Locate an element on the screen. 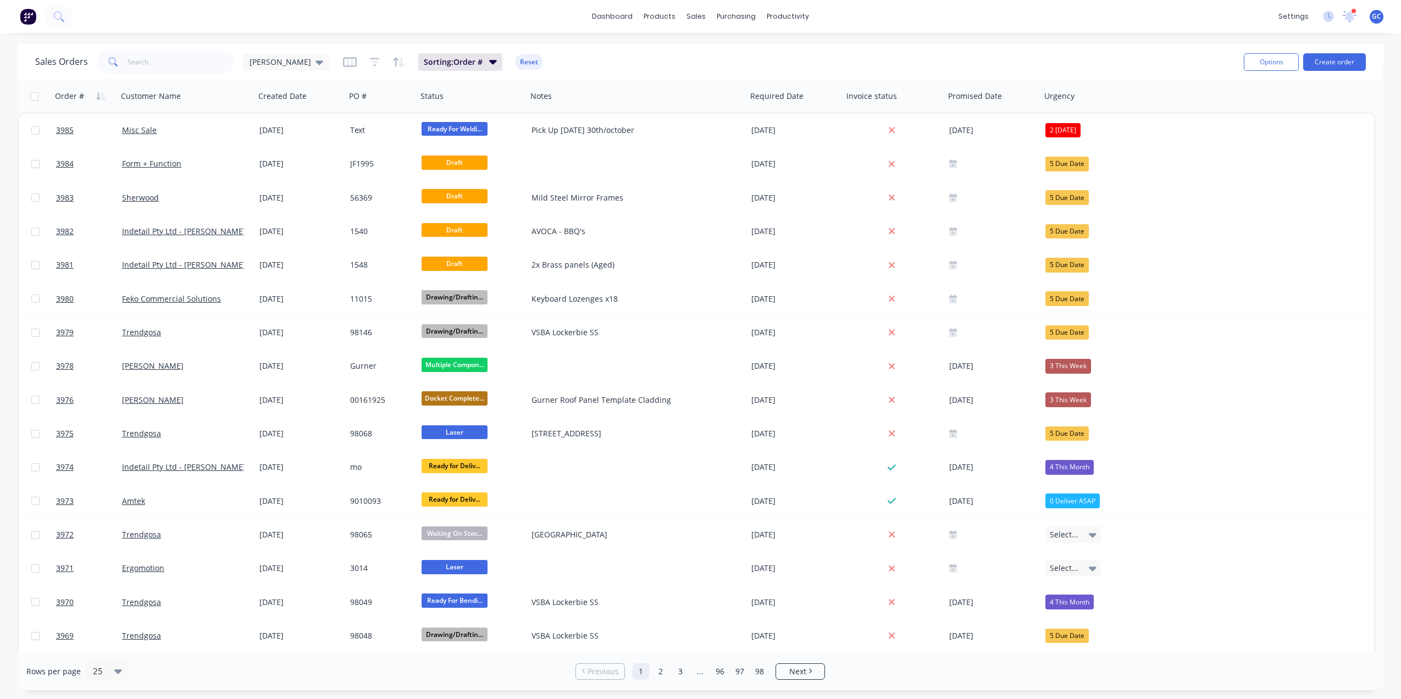 Image resolution: width=1401 pixels, height=699 pixels. button: Sorting:Order # is located at coordinates (460, 62).